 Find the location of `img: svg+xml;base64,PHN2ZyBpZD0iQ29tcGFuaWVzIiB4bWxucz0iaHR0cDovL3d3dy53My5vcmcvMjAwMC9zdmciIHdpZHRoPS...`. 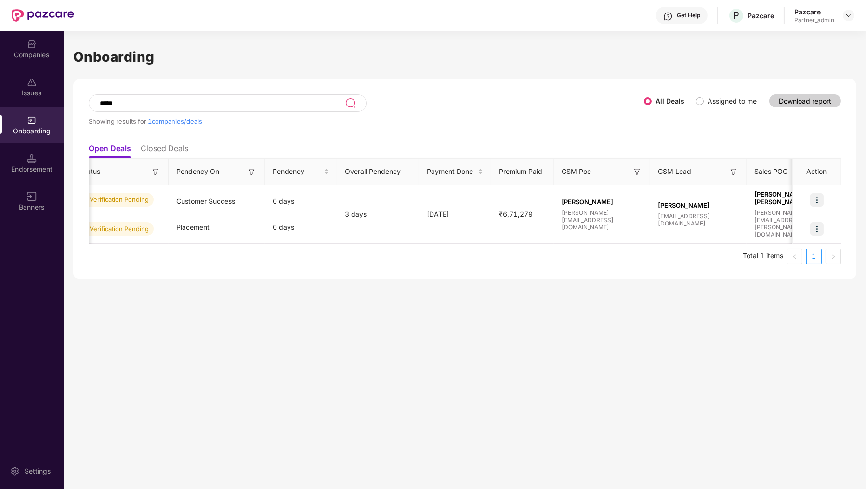

img: svg+xml;base64,PHN2ZyBpZD0iQ29tcGFuaWVzIiB4bWxucz0iaHR0cDovL3d3dy53My5vcmcvMjAwMC9zdmciIHdpZHRoPS... is located at coordinates (32, 44).